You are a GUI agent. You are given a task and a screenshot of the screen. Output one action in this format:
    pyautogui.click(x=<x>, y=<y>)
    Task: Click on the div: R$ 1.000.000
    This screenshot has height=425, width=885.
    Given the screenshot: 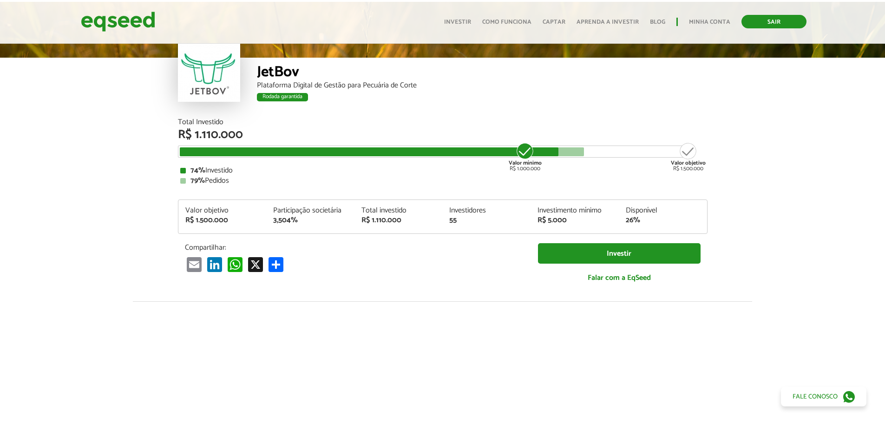 What is the action you would take?
    pyautogui.click(x=525, y=157)
    